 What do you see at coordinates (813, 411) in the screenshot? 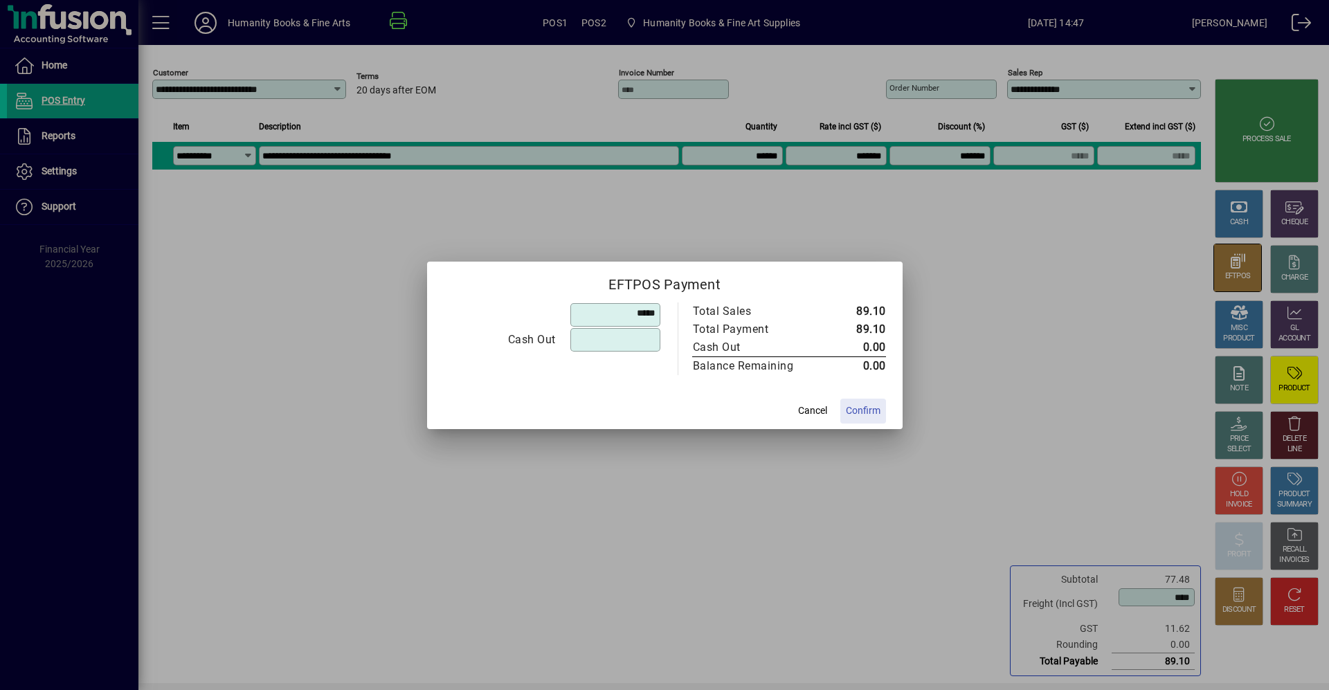
I see `button: Cancel` at bounding box center [813, 411].